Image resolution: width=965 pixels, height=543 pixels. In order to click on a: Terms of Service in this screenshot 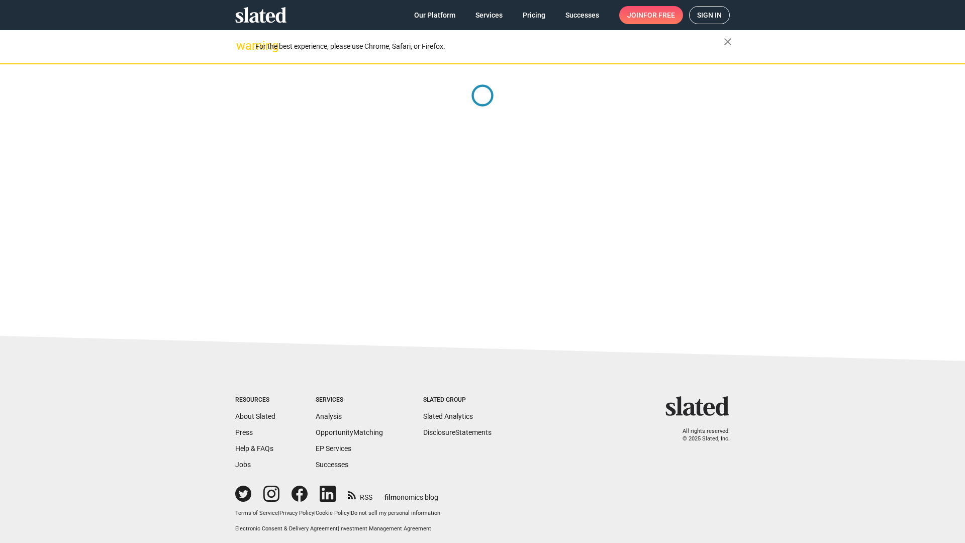, I will do `click(256, 513)`.